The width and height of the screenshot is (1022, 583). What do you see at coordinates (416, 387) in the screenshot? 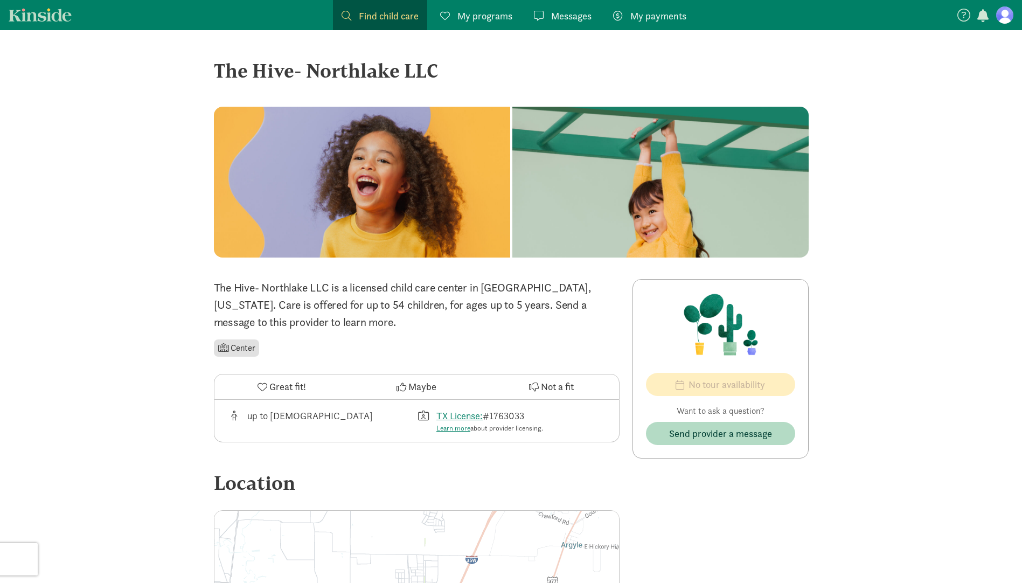
I see `button: Maybe` at bounding box center [416, 387].